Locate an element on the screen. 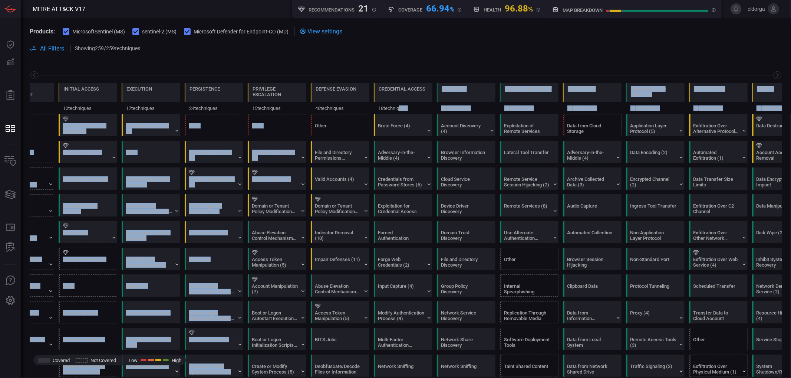 Image resolution: width=791 pixels, height=378 pixels. div: File and Directory Discovery is located at coordinates (464, 262).